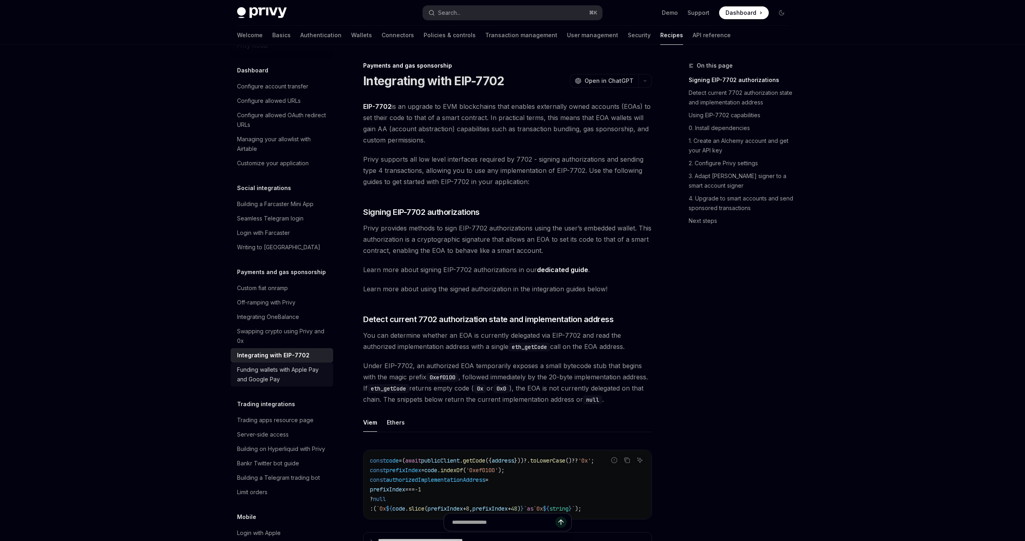 This screenshot has height=541, width=1025. What do you see at coordinates (266, 303) in the screenshot?
I see `div: Off-ramping with Privy` at bounding box center [266, 303].